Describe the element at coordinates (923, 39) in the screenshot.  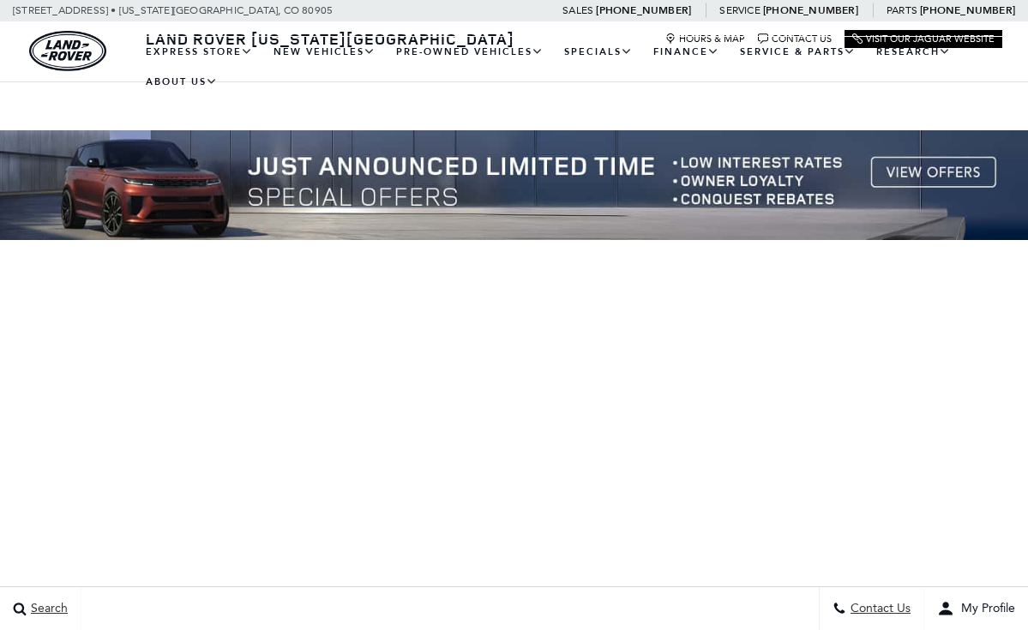
I see `a: Visit Our Jaguar Website` at that location.